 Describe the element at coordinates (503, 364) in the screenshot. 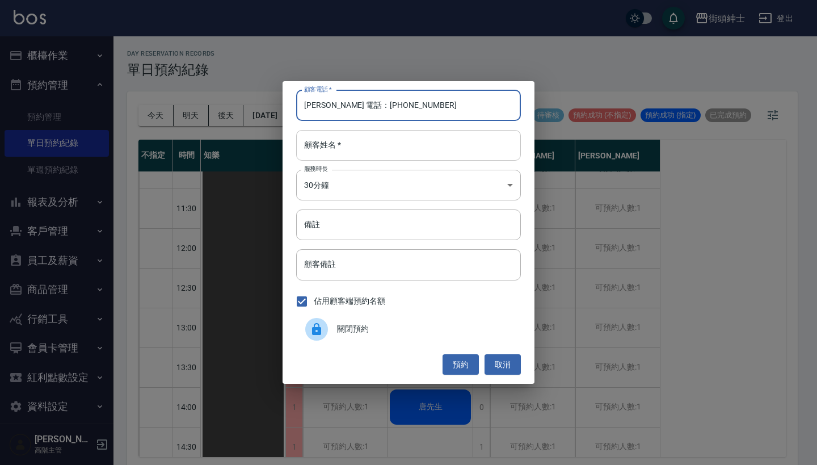

I see `button: 取消` at that location.